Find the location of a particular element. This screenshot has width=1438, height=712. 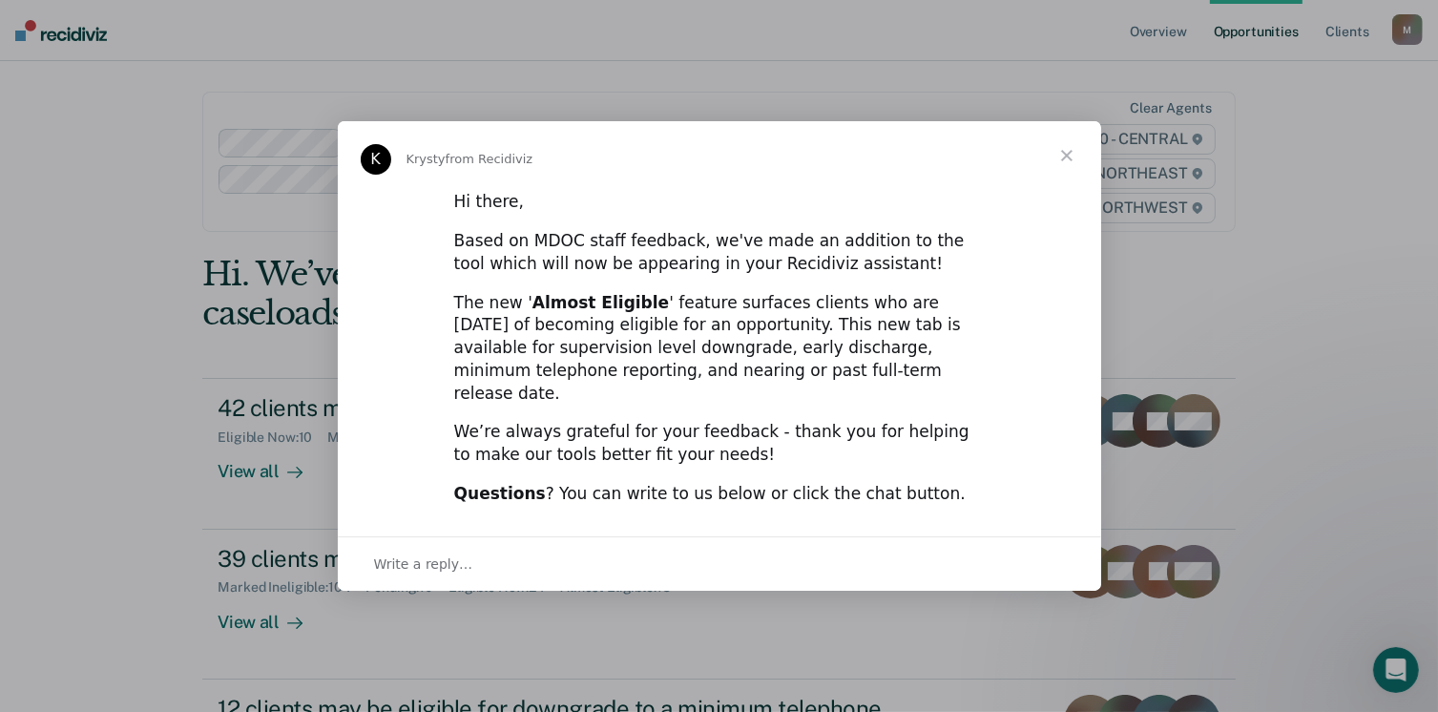

div: We’re always grateful for your feedback - thank you for helping to make our tools better fit your... is located at coordinates (720, 444).